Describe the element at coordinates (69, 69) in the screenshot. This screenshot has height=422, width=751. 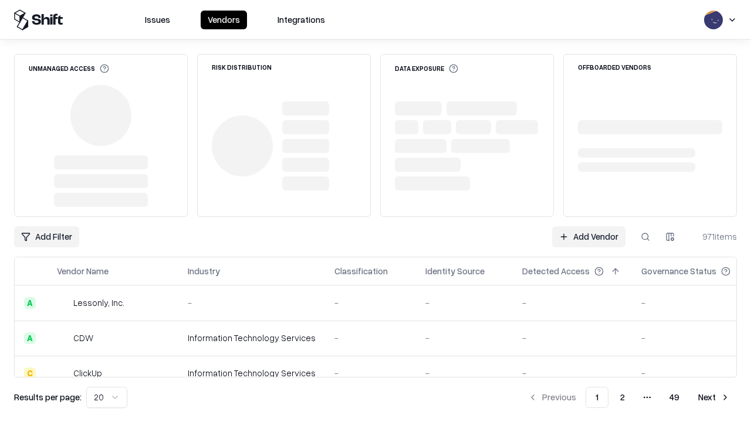
I see `div: Unmanaged Access` at that location.